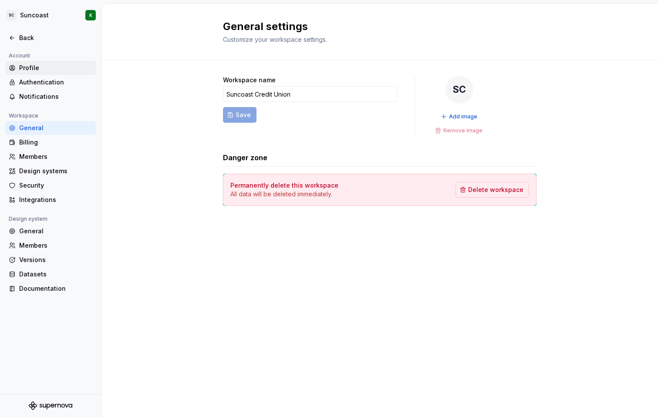  What do you see at coordinates (56, 289) in the screenshot?
I see `div: Documentation` at bounding box center [56, 289].